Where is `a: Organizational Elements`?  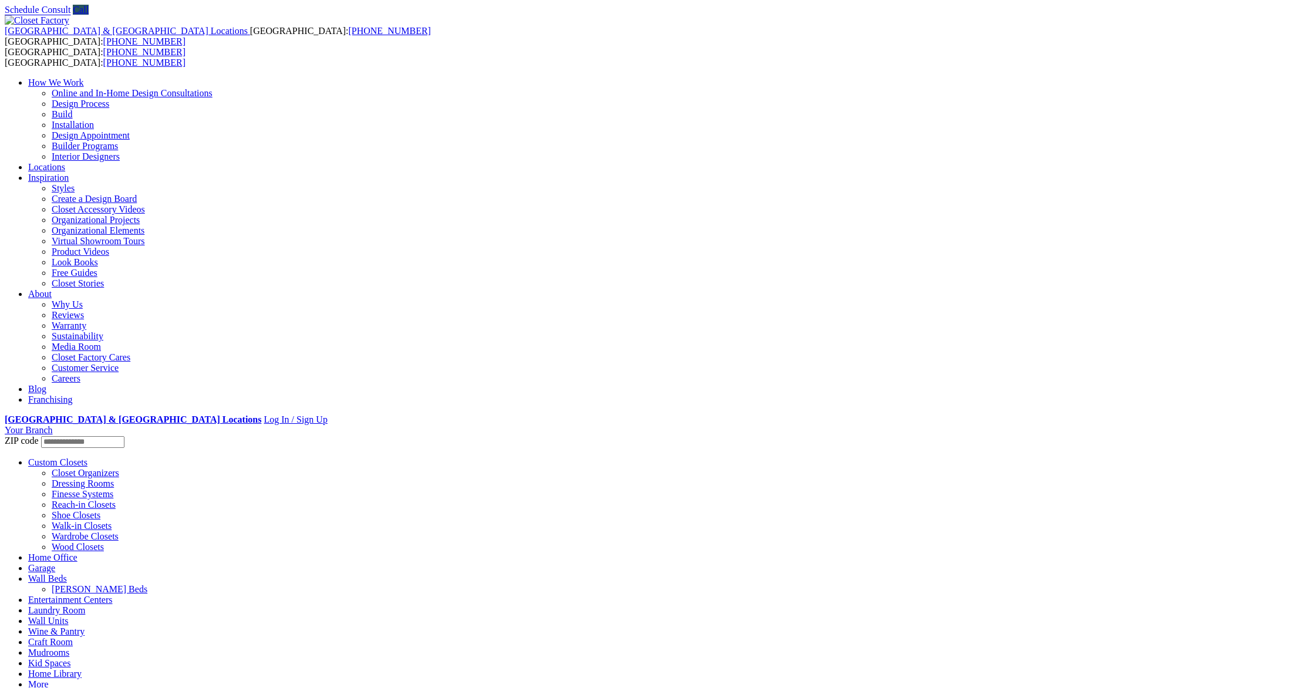
a: Organizational Elements is located at coordinates (98, 230).